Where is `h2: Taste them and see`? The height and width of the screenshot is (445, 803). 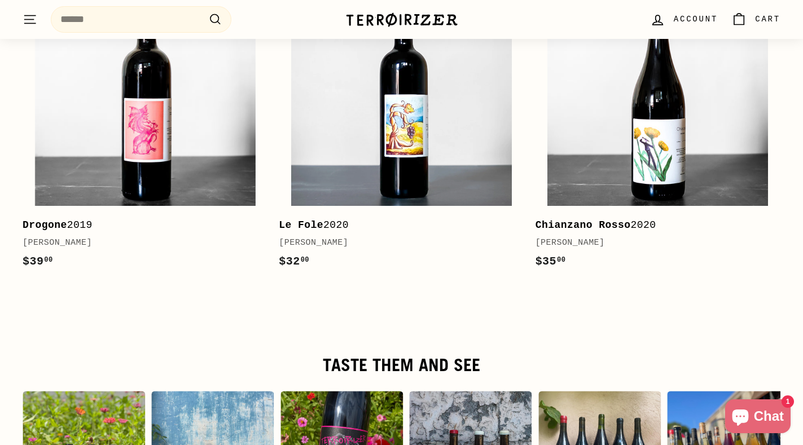 h2: Taste them and see is located at coordinates (401, 365).